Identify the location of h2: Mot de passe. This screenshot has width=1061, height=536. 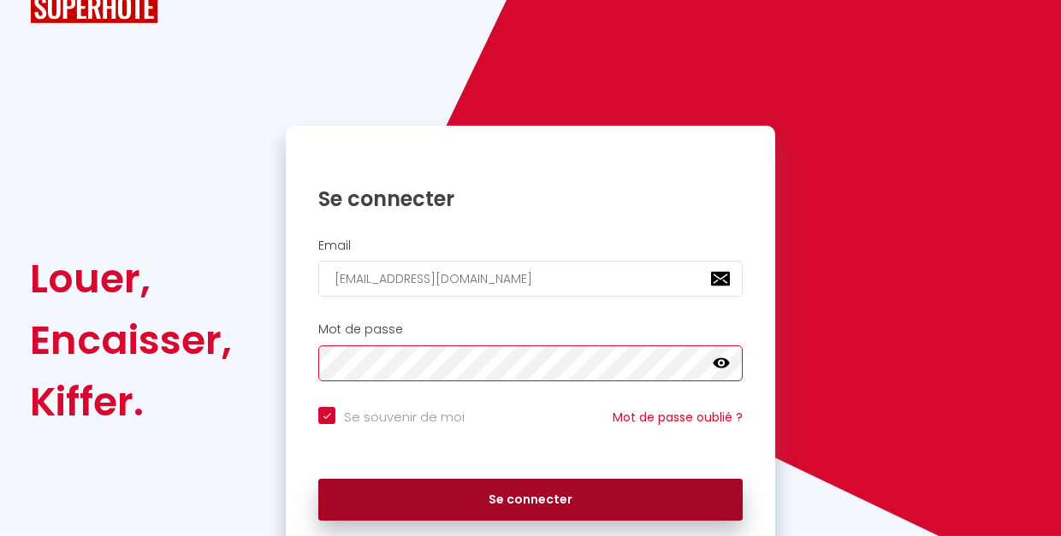
(530, 329).